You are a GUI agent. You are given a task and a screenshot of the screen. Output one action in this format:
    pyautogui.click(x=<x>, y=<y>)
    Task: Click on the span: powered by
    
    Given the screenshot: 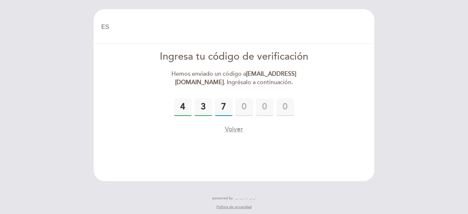 What is the action you would take?
    pyautogui.click(x=223, y=198)
    